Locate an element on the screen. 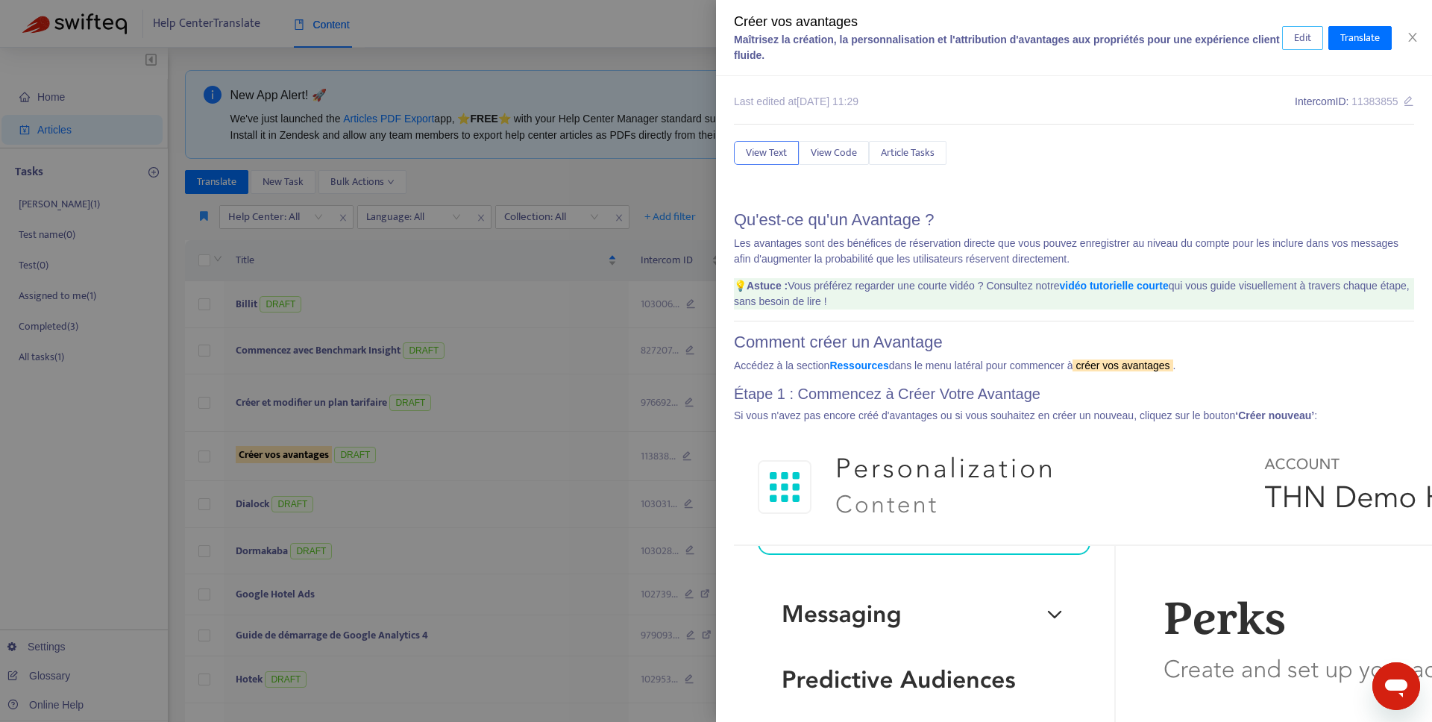  div: Intercom ID: is located at coordinates (1355, 101).